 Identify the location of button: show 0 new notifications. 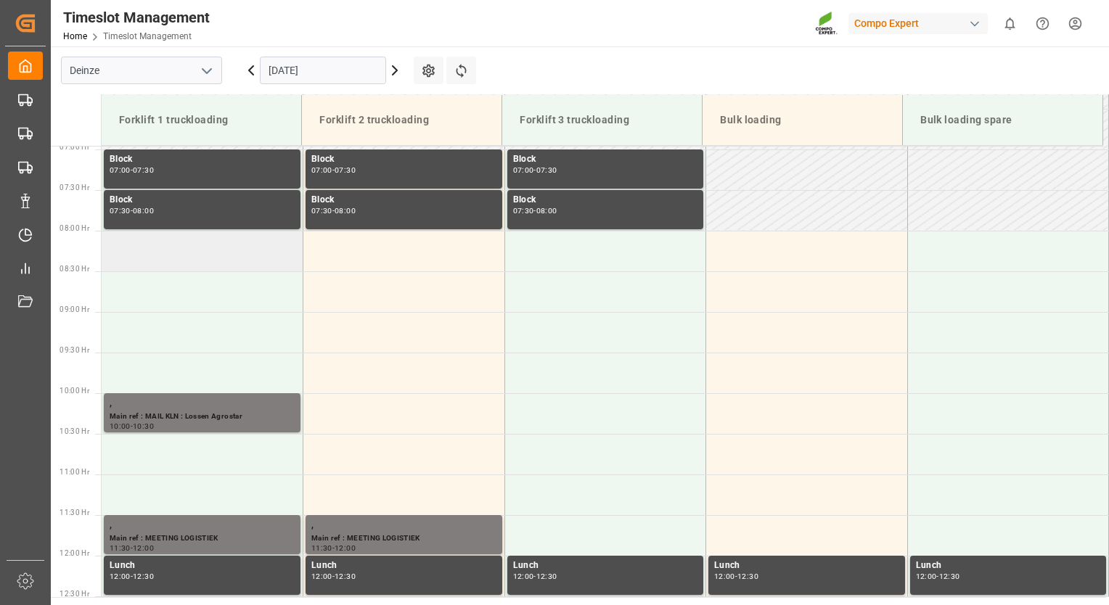
(1010, 23).